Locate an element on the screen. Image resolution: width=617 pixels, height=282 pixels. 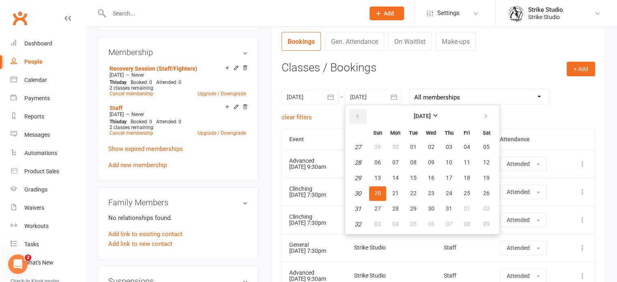
small: Wednesday is located at coordinates (431, 133).